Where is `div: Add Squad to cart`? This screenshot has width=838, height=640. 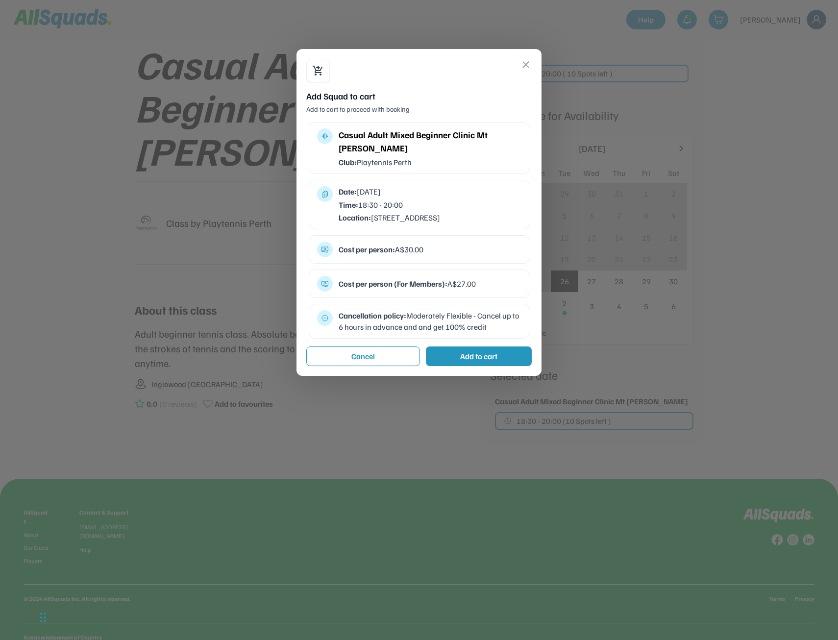 div: Add Squad to cart is located at coordinates (419, 96).